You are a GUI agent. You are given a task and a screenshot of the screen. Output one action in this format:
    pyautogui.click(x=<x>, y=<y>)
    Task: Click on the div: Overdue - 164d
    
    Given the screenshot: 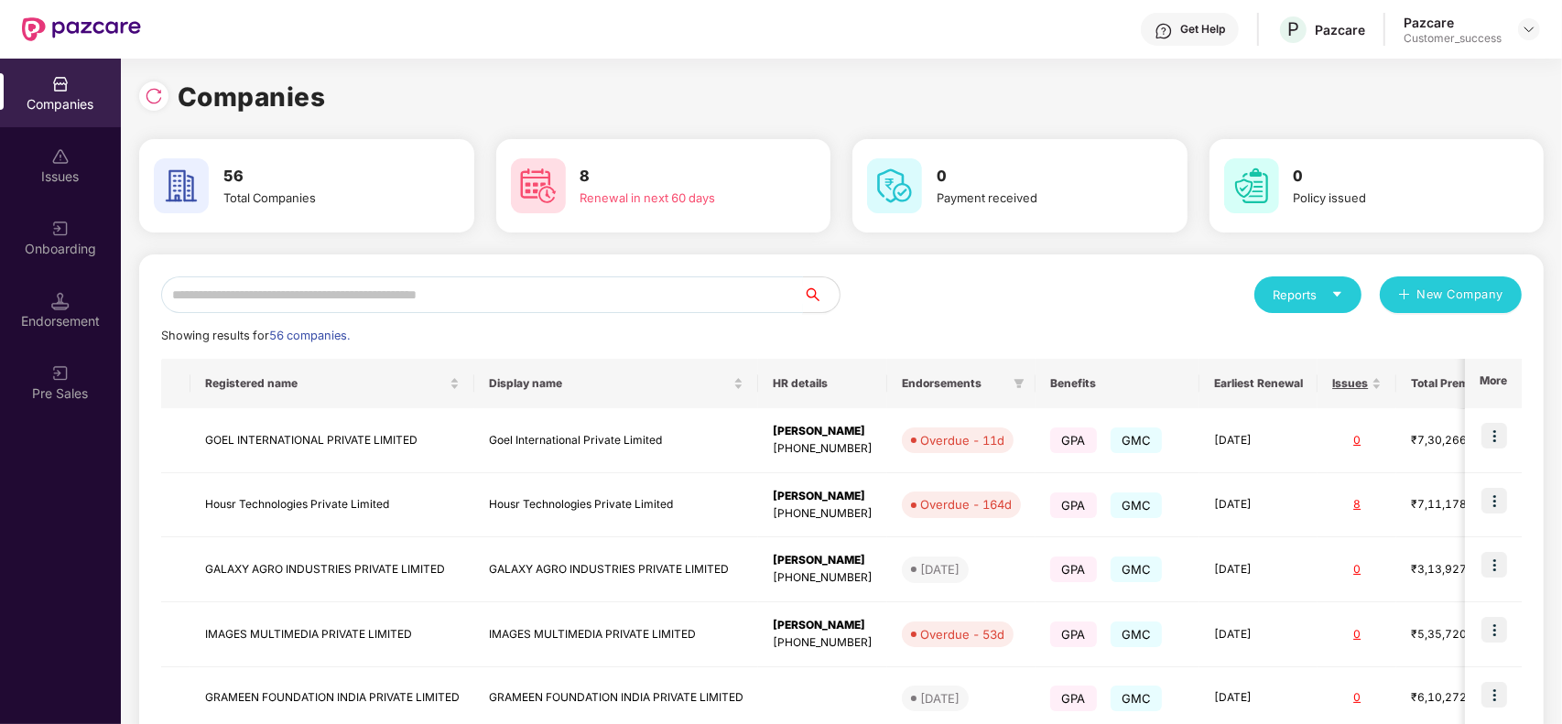 What is the action you would take?
    pyautogui.click(x=966, y=504)
    